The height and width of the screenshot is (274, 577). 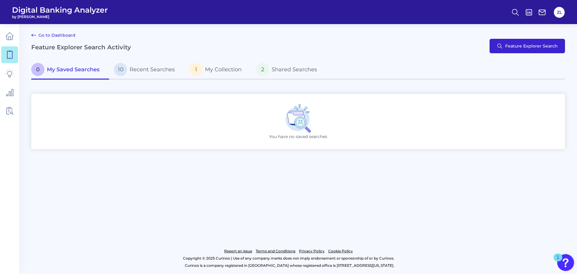 What do you see at coordinates (238, 251) in the screenshot?
I see `a: Report an issue` at bounding box center [238, 251].